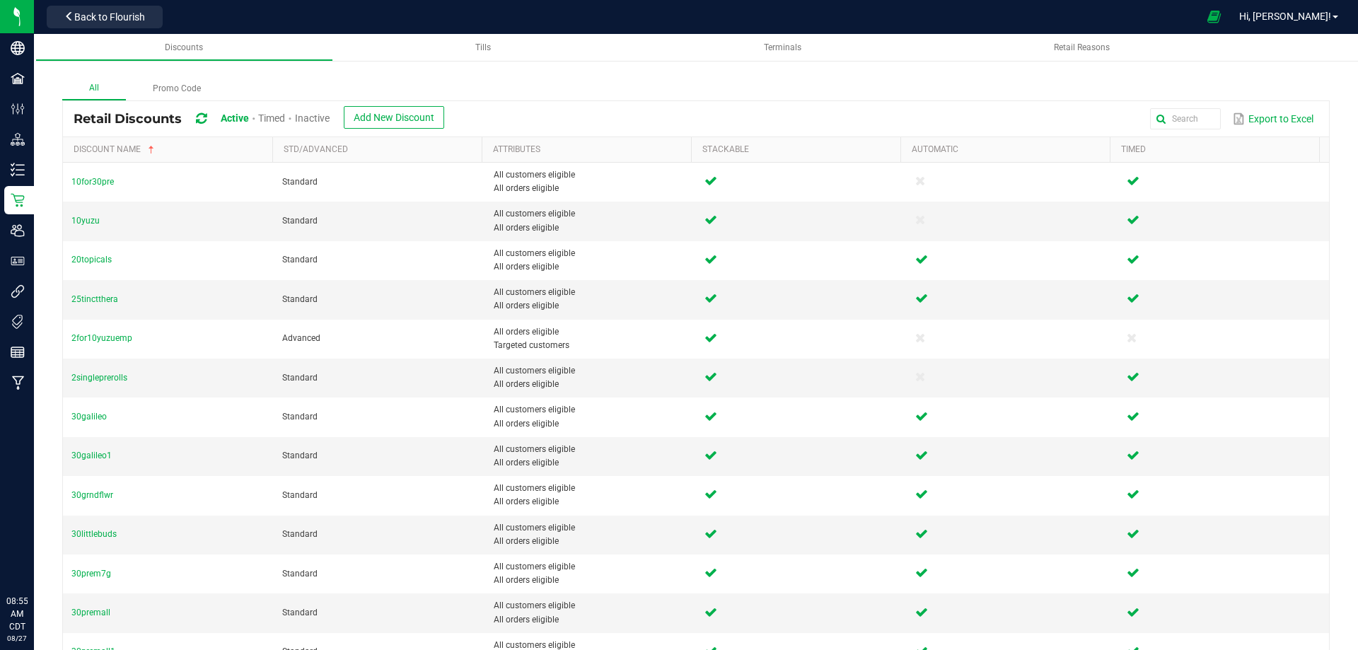 Image resolution: width=1358 pixels, height=650 pixels. Describe the element at coordinates (91, 455) in the screenshot. I see `span: 30galileo1` at that location.